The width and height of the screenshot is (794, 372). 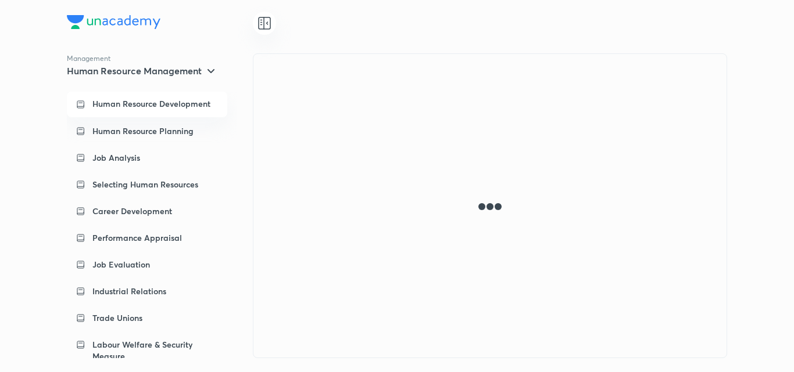 What do you see at coordinates (129, 292) in the screenshot?
I see `p: Industrial Relations` at bounding box center [129, 292].